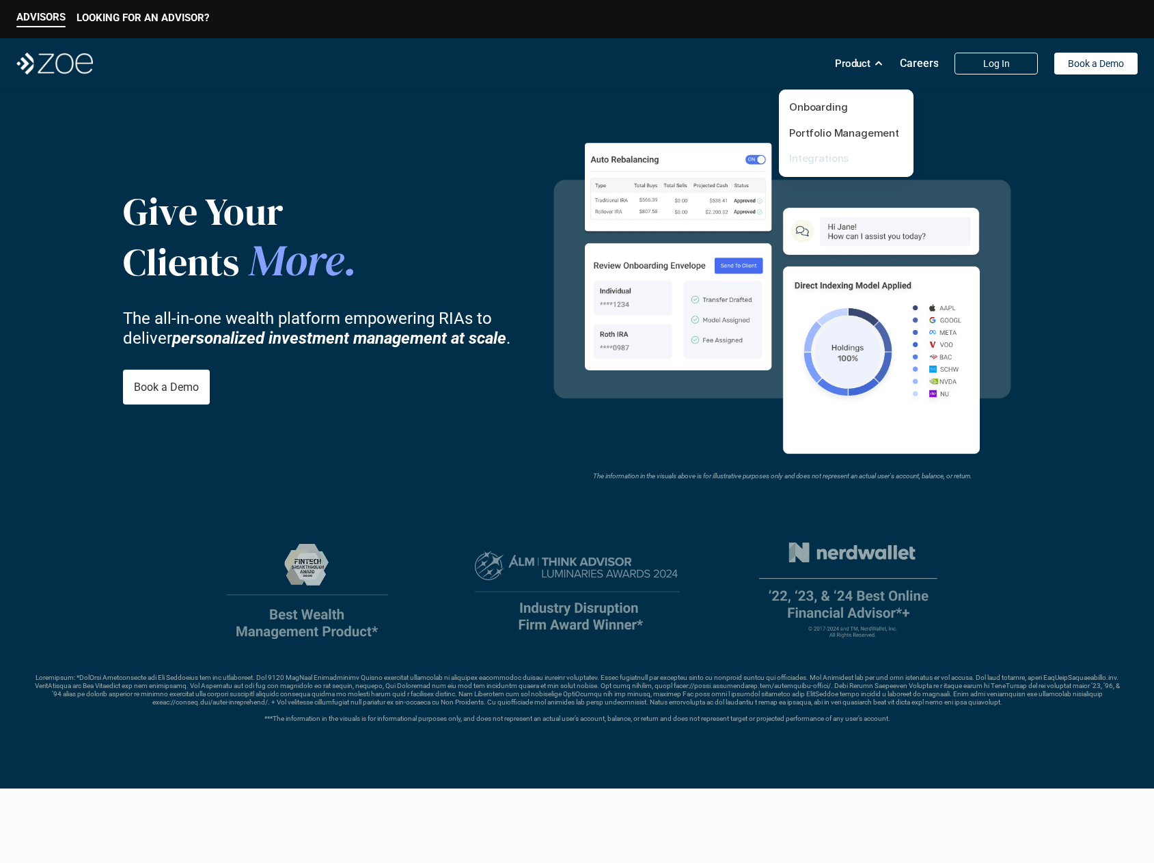 This screenshot has width=1154, height=863. What do you see at coordinates (996, 64) in the screenshot?
I see `a: Log In` at bounding box center [996, 64].